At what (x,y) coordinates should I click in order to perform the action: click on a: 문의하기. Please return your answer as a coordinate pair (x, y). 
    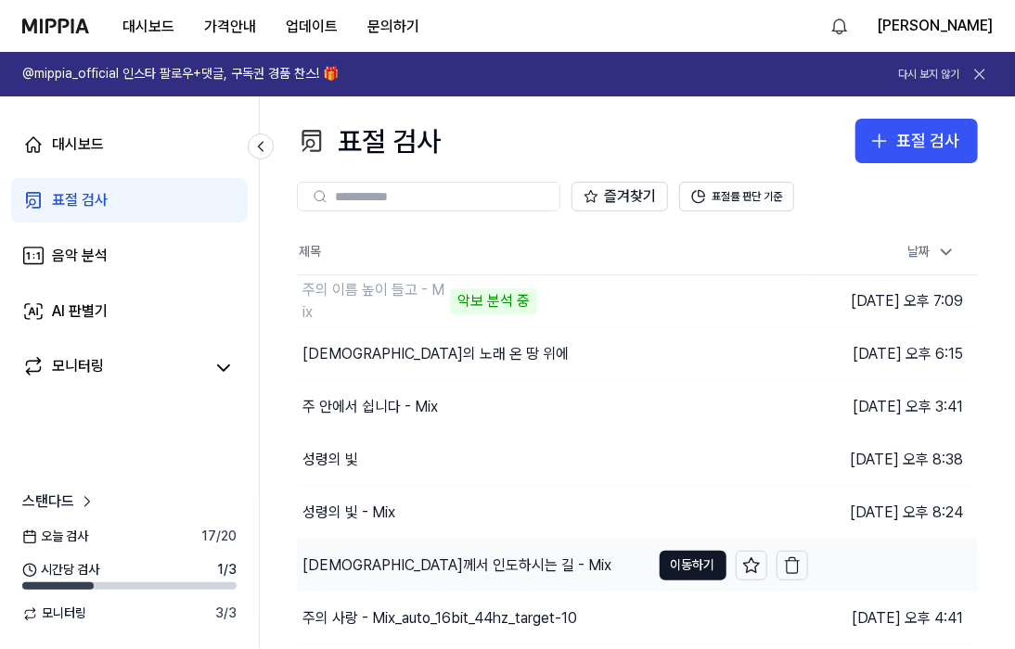
    Looking at the image, I should click on (393, 27).